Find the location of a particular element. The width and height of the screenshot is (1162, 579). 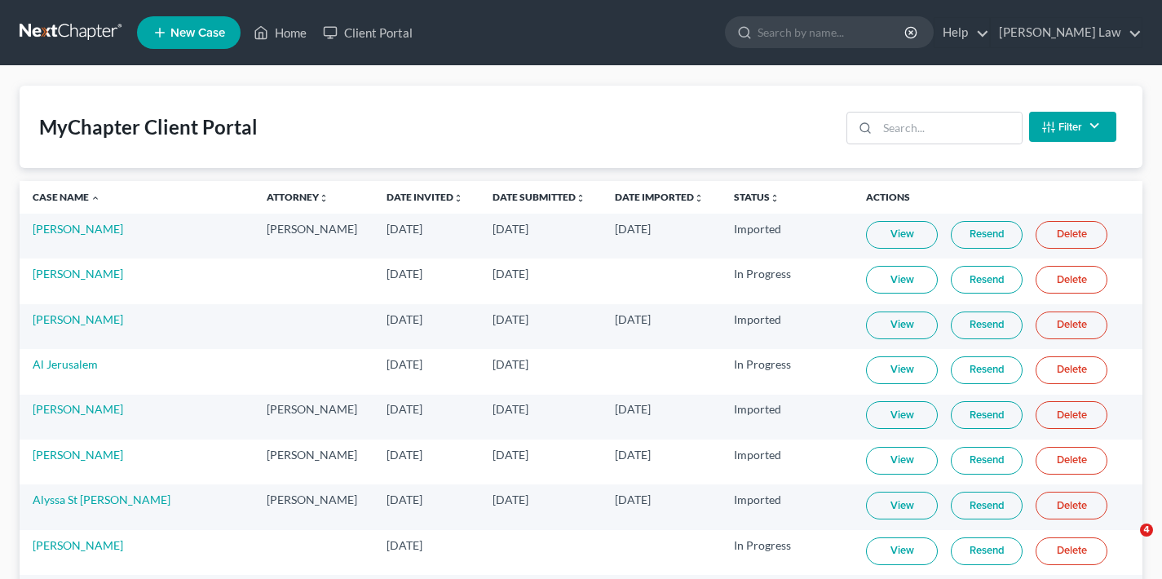

a: Home is located at coordinates (280, 33).